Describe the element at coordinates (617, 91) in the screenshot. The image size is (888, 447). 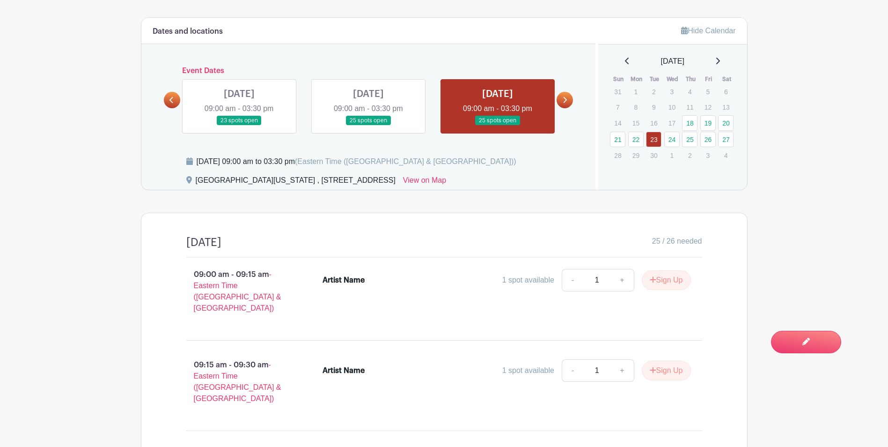
I see `p: 31` at that location.